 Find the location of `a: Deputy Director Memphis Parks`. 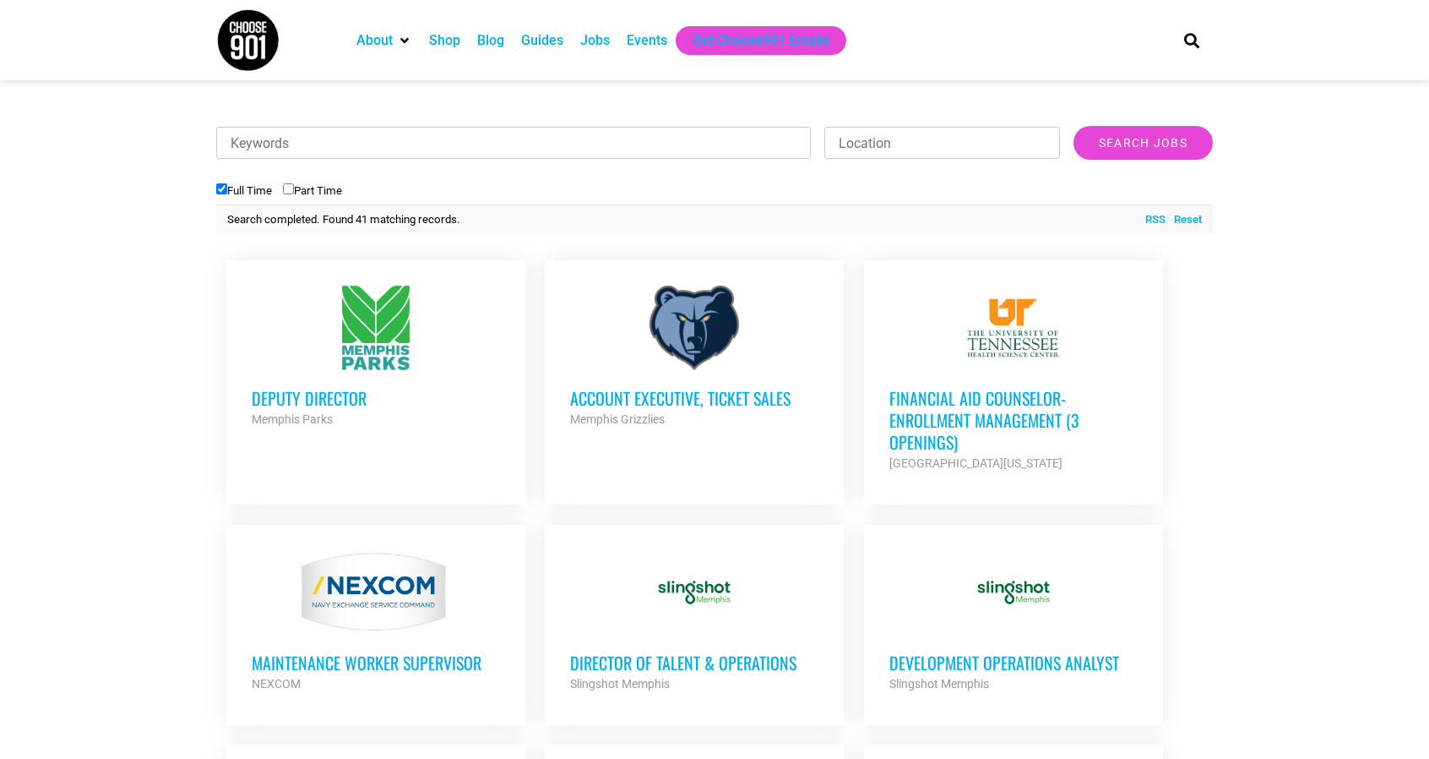

a: Deputy Director Memphis Parks is located at coordinates (376, 357).